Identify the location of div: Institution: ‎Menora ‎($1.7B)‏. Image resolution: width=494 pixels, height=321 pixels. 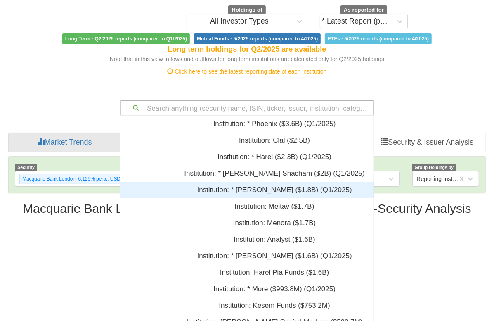
(275, 223).